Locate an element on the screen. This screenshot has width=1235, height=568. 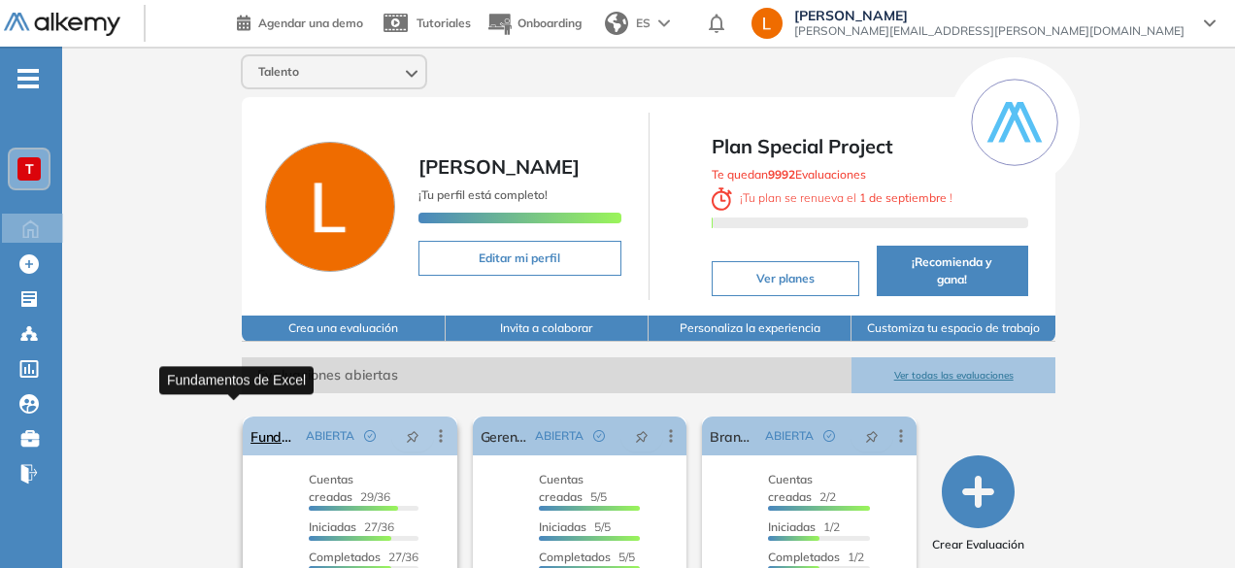
img: arrow is located at coordinates (664, 23).